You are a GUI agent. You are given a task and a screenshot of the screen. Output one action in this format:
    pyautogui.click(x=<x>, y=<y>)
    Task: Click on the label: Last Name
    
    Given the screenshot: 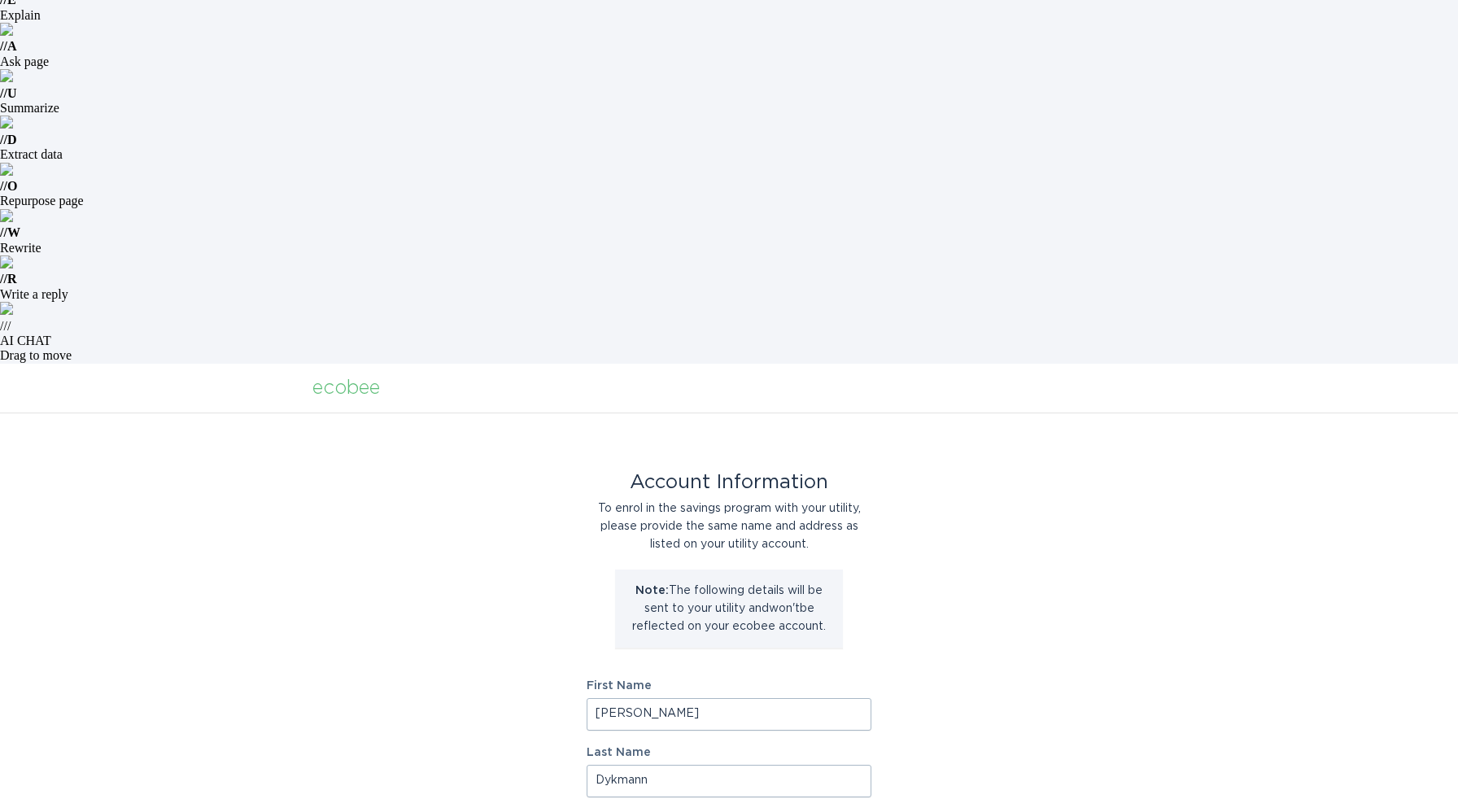 What is the action you would take?
    pyautogui.click(x=729, y=752)
    